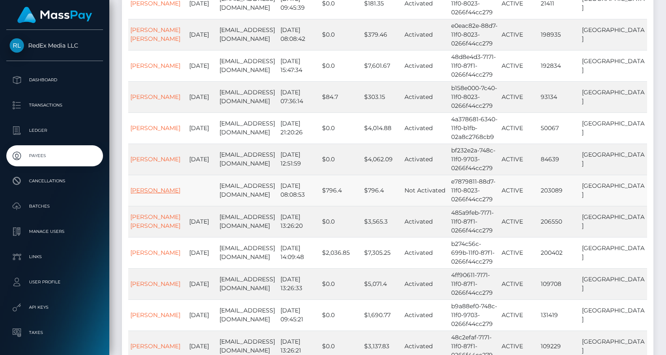 This screenshot has width=666, height=355. I want to click on p: Manage Users, so click(55, 231).